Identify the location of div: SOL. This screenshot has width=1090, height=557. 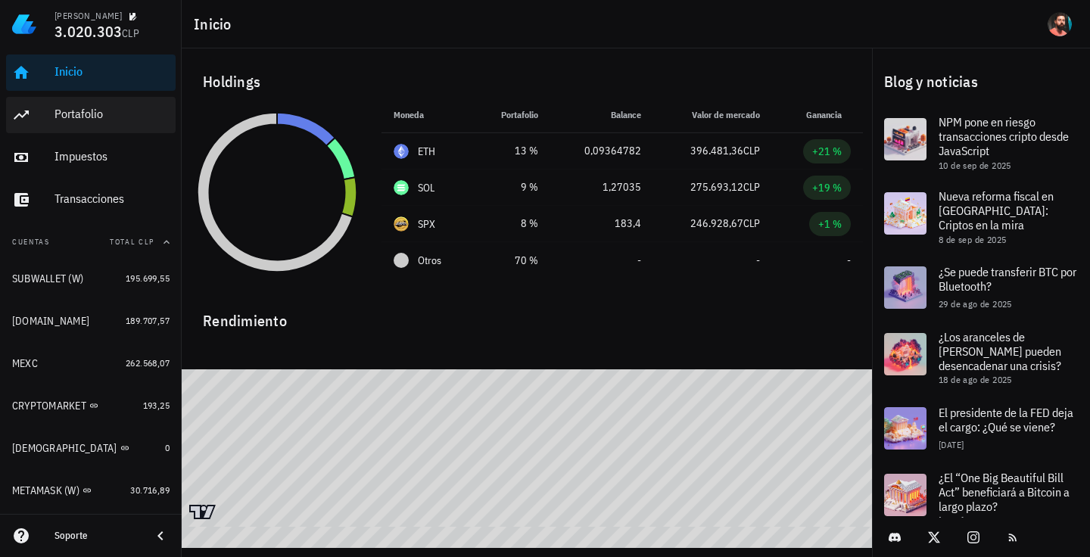
(426, 188).